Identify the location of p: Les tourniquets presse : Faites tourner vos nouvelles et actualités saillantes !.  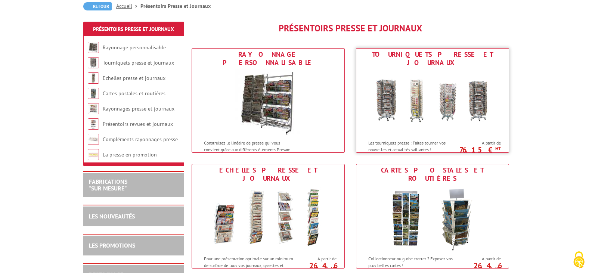
(415, 146).